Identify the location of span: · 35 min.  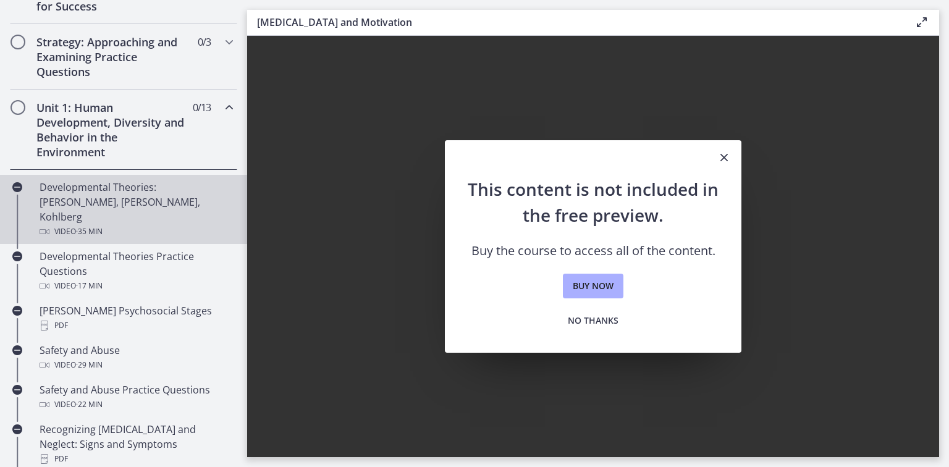
(89, 232).